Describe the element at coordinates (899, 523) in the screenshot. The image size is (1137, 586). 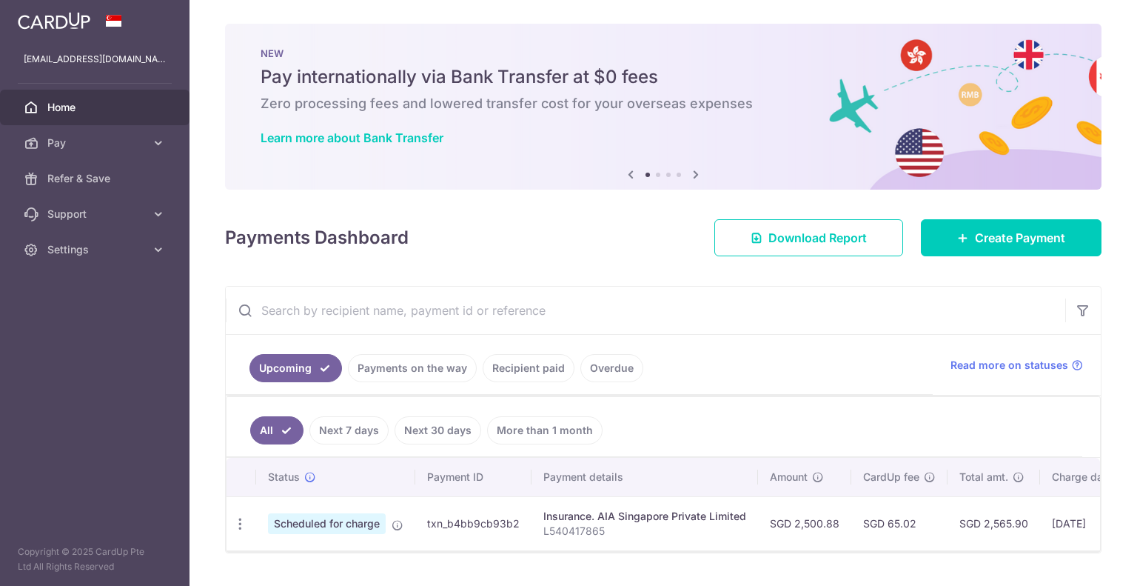
I see `td: SGD 65.02` at that location.